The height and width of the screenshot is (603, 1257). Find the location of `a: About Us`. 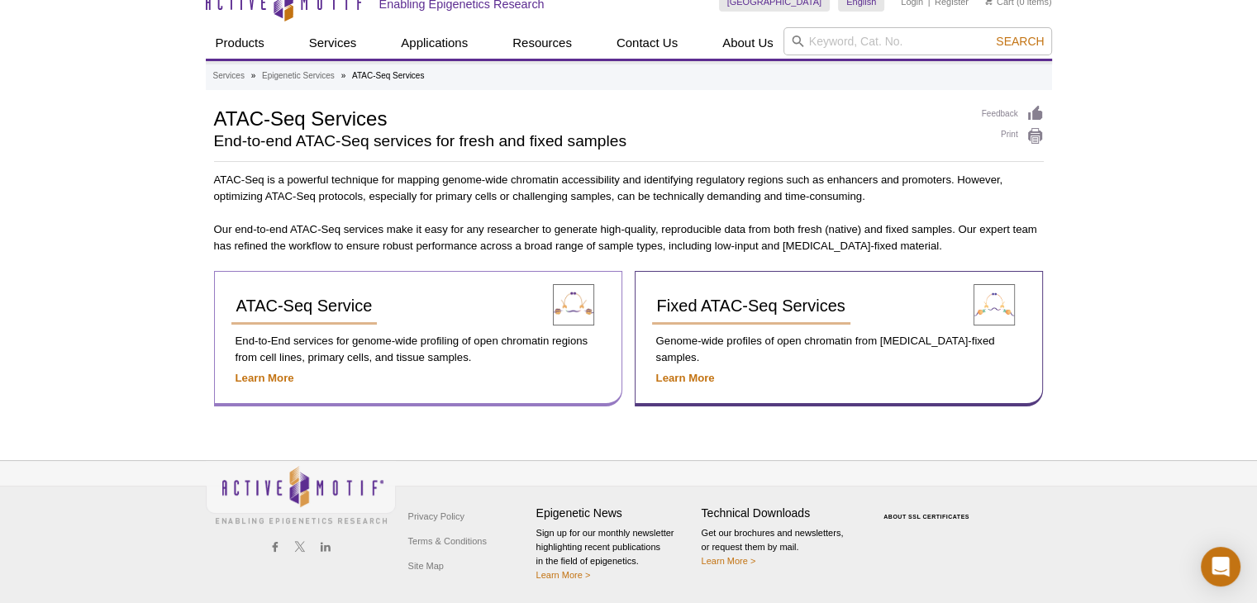

a: About Us is located at coordinates (748, 43).